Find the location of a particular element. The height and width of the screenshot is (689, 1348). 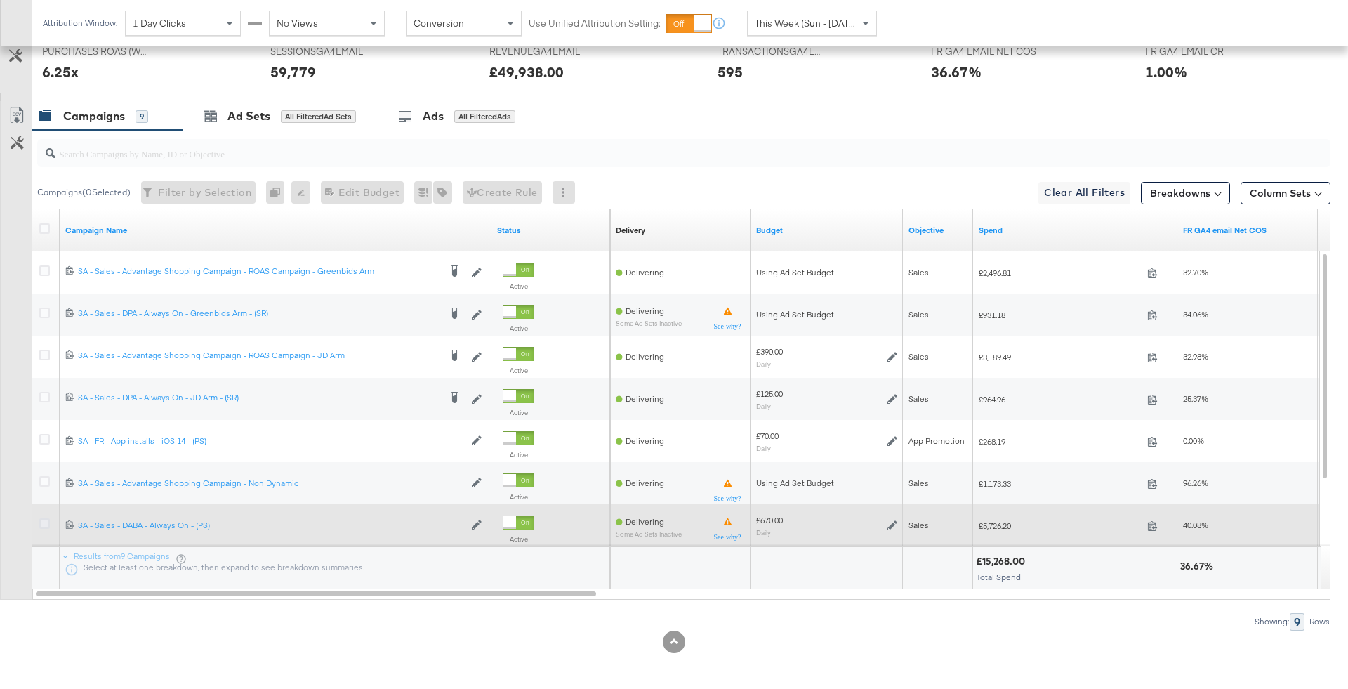

a: The total amount spent to date. is located at coordinates (1075, 230).